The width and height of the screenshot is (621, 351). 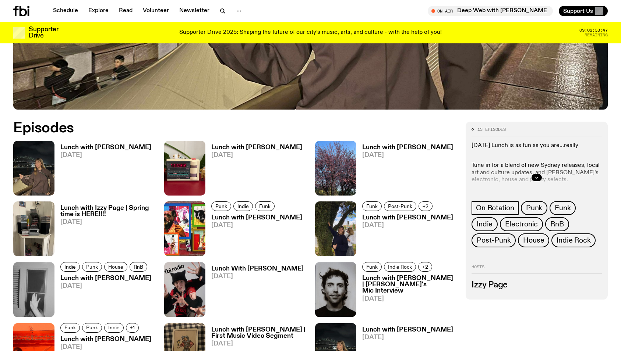 What do you see at coordinates (537, 270) in the screenshot?
I see `h2: Hosts` at bounding box center [537, 270].